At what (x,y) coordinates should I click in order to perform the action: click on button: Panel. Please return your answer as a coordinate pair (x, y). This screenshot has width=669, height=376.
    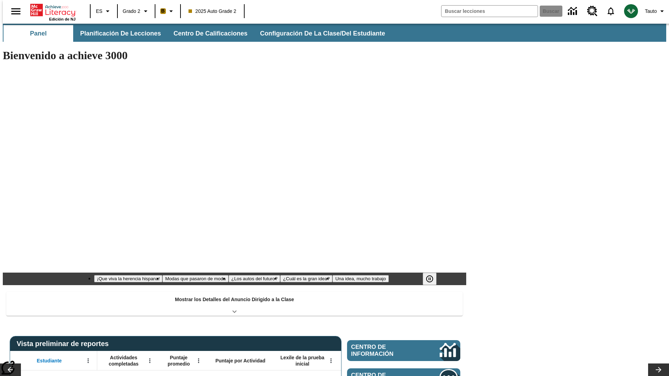
    Looking at the image, I should click on (38, 33).